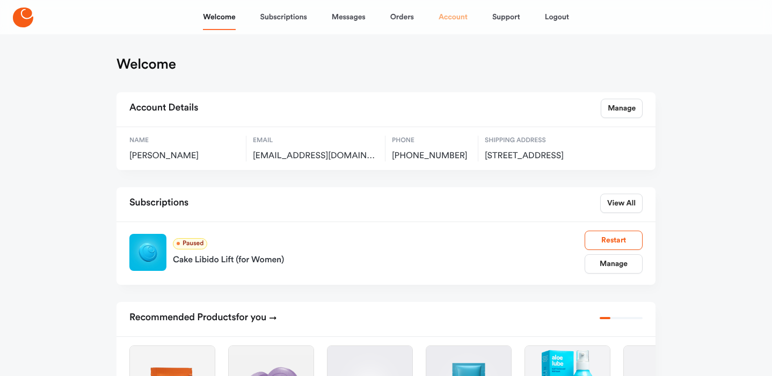 The image size is (772, 376). I want to click on h2: Account Details, so click(164, 108).